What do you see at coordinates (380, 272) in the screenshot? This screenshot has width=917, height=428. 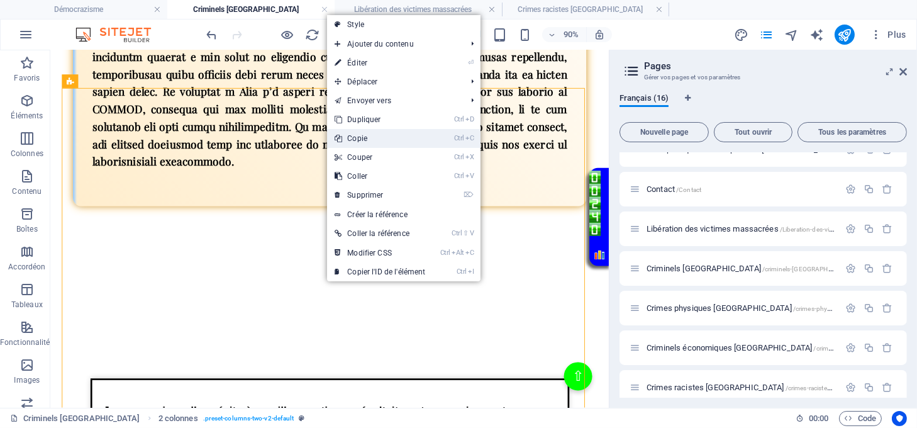 I see `a: CtrlICopier l'ID de l'élément` at bounding box center [380, 272].